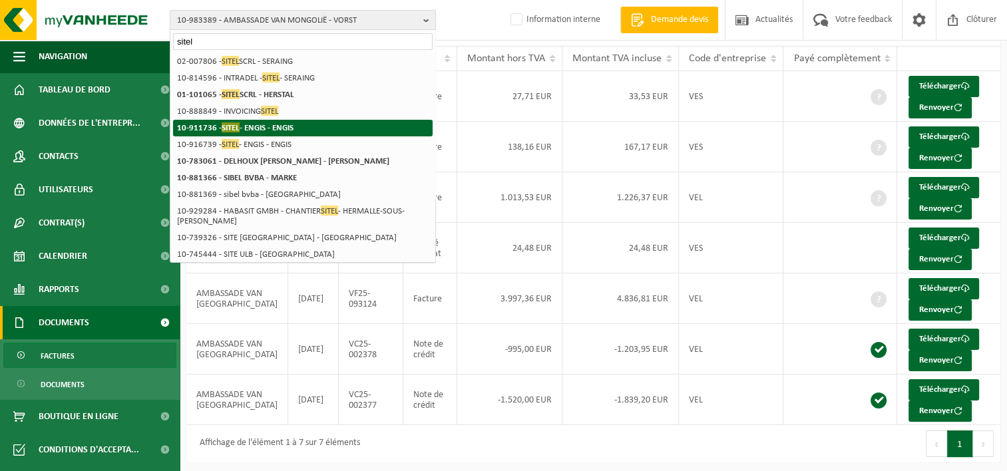 The height and width of the screenshot is (471, 1007). What do you see at coordinates (510, 96) in the screenshot?
I see `td: 27,71 EUR` at bounding box center [510, 96].